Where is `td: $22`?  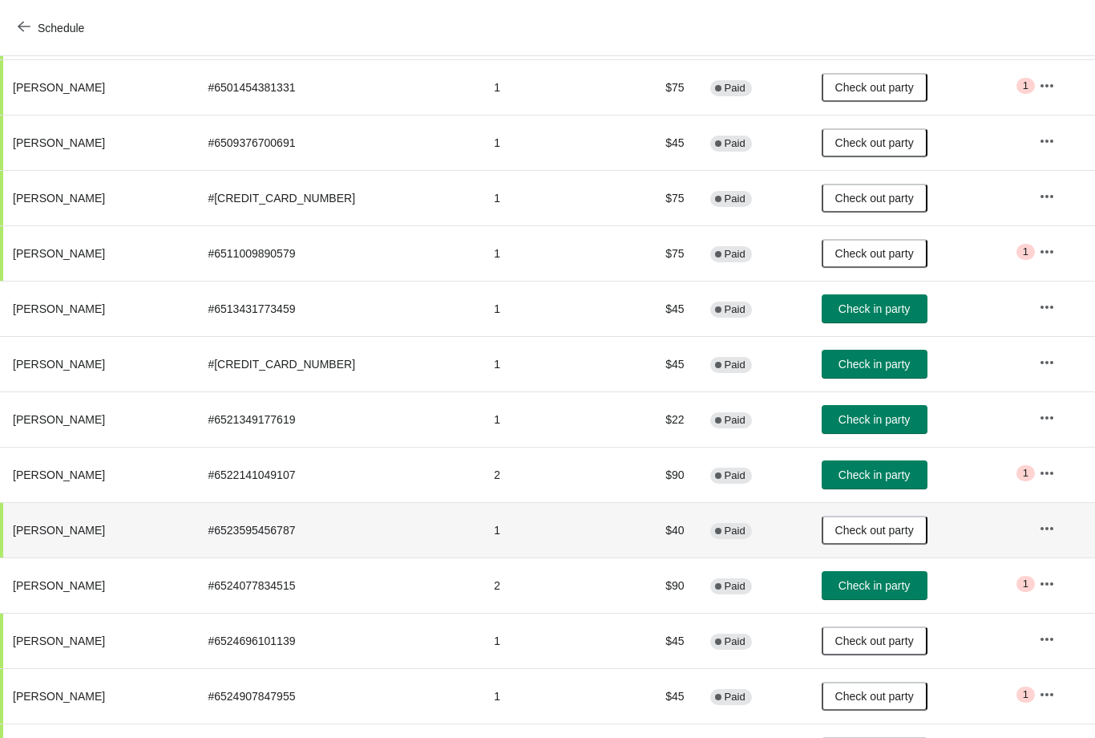
td: $22 is located at coordinates (653, 419).